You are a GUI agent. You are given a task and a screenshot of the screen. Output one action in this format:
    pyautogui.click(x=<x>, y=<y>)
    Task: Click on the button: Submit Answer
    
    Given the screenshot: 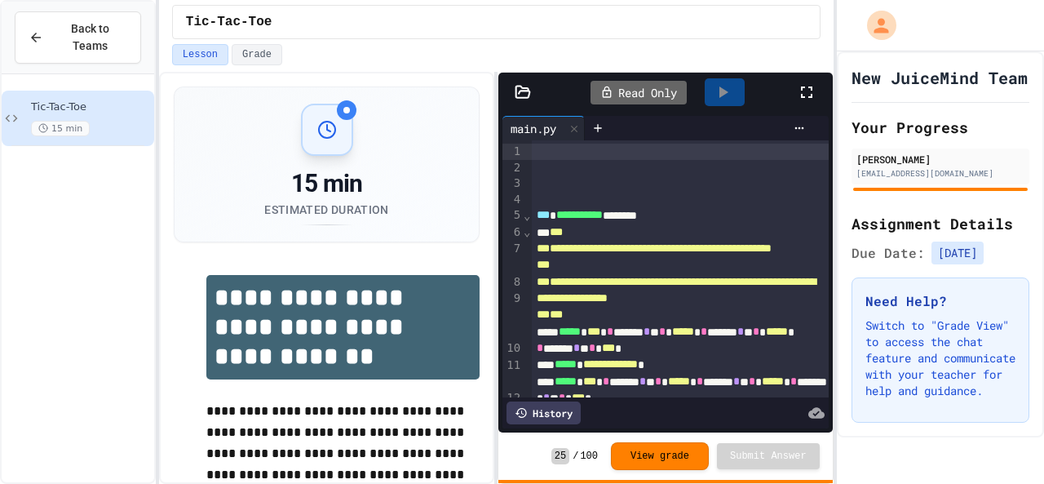 What is the action you would take?
    pyautogui.click(x=768, y=456)
    